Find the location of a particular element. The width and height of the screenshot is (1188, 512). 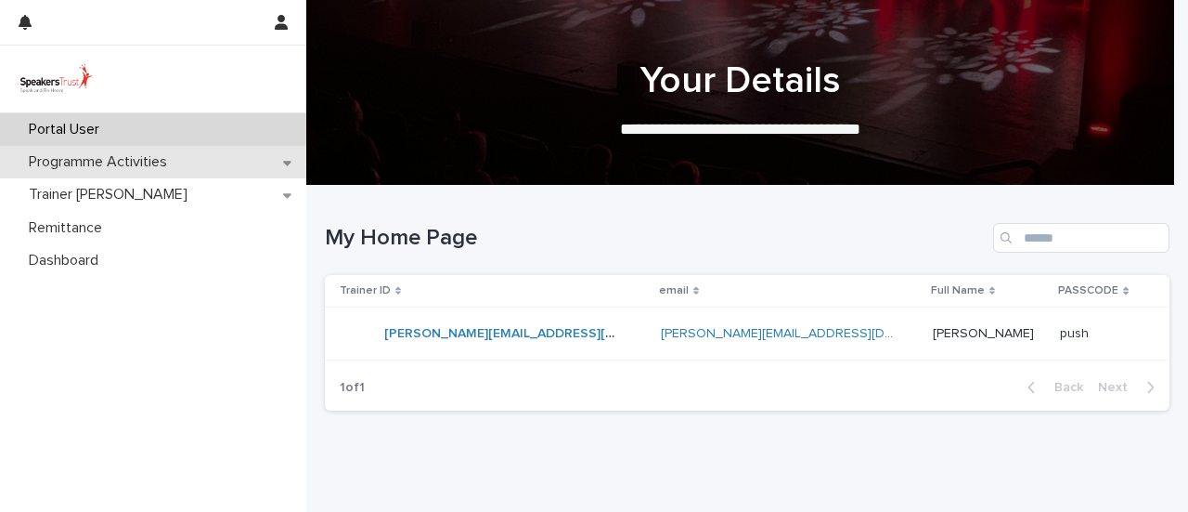

p: Full Name is located at coordinates (958, 291).